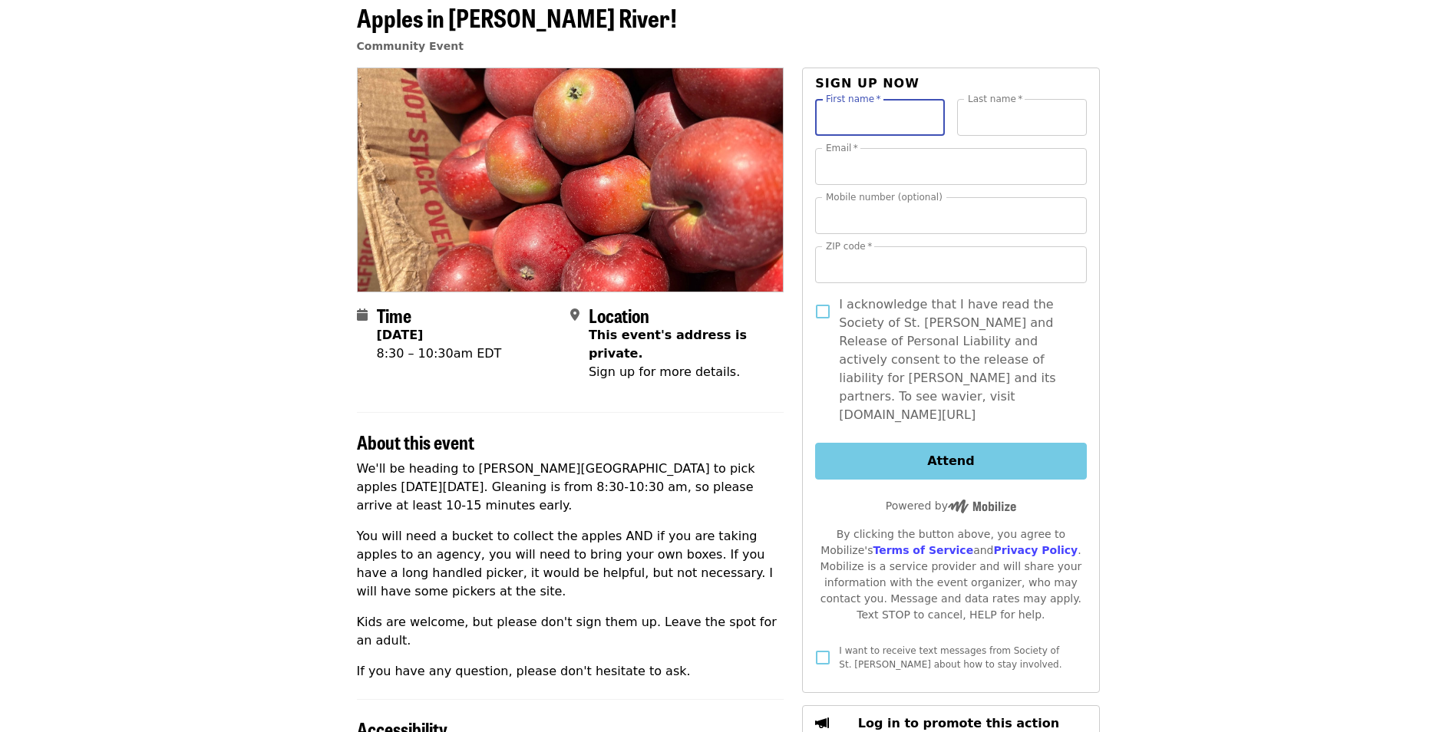 The width and height of the screenshot is (1456, 732). Describe the element at coordinates (950, 461) in the screenshot. I see `button: Attend` at that location.